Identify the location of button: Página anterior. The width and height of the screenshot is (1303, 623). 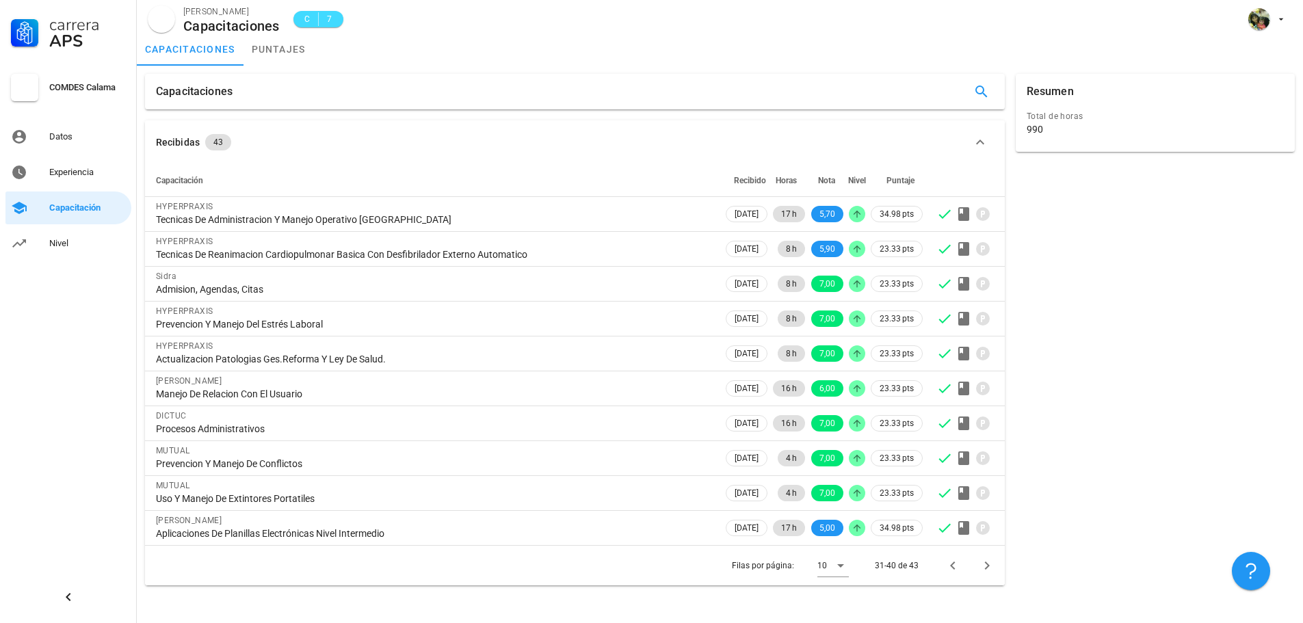
(953, 566).